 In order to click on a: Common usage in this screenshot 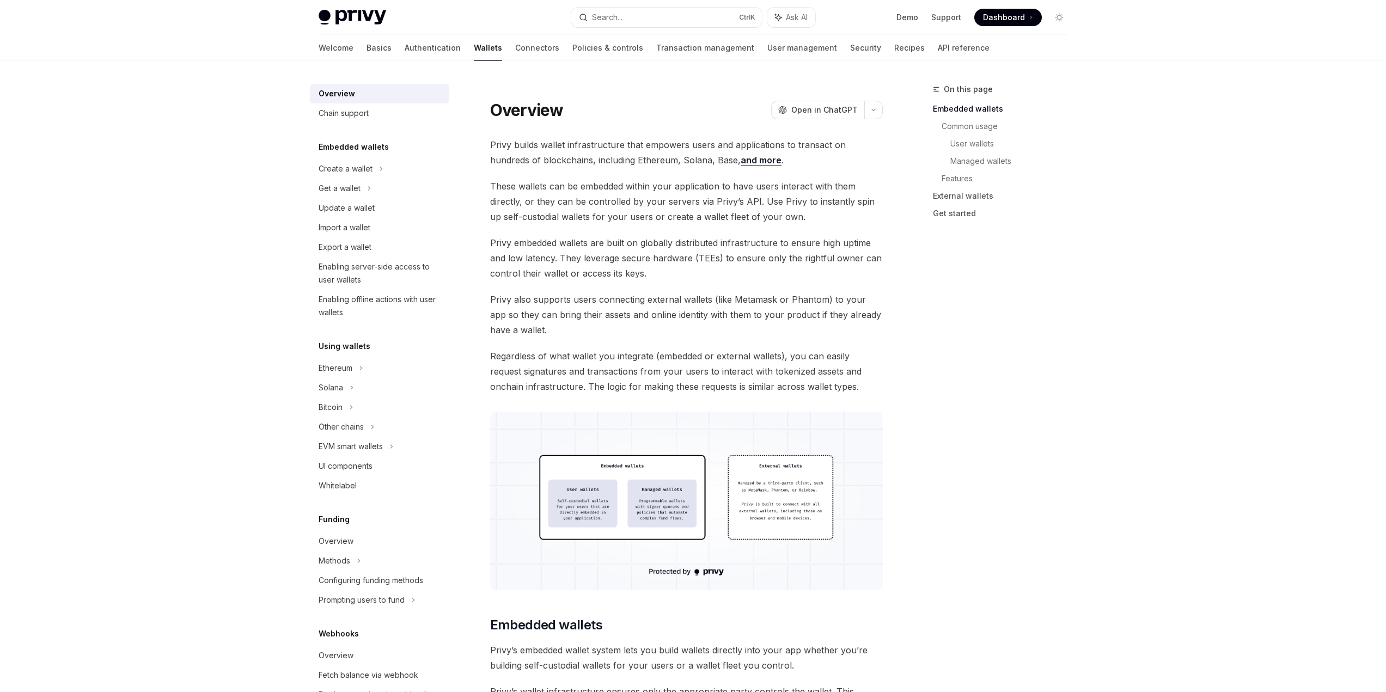, I will do `click(1009, 126)`.